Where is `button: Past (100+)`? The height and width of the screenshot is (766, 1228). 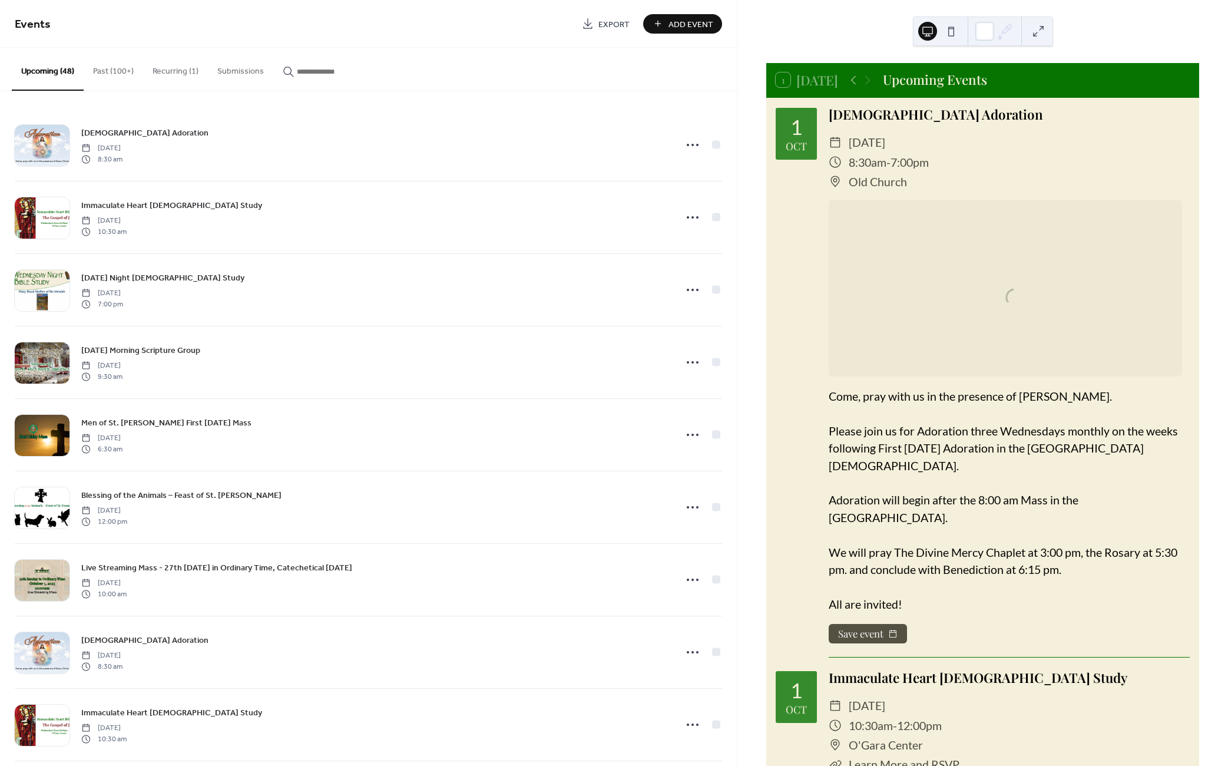 button: Past (100+) is located at coordinates (113, 68).